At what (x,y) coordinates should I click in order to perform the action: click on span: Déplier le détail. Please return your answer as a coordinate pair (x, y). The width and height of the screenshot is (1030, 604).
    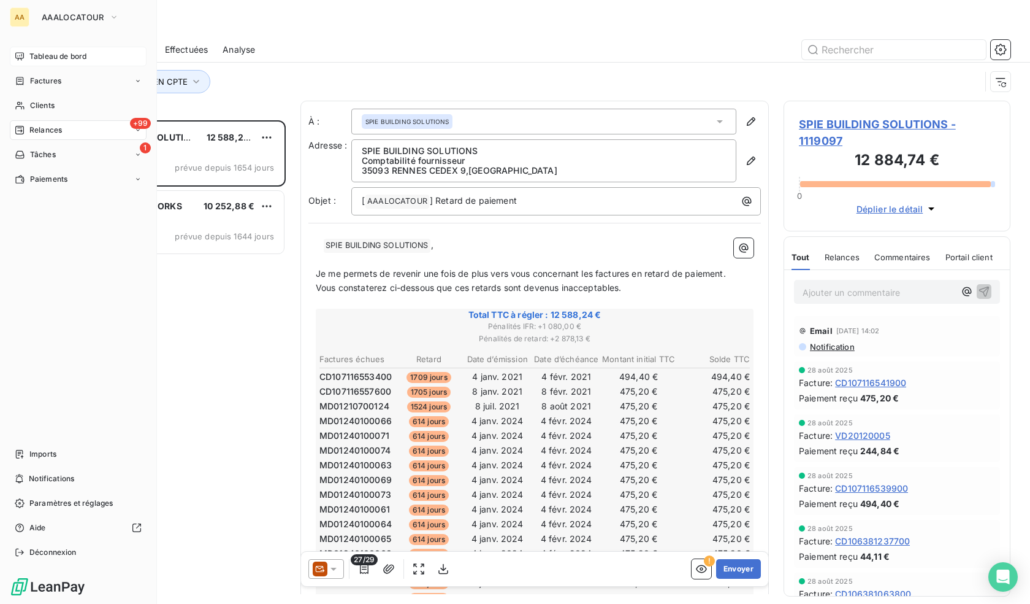
    Looking at the image, I should click on (890, 209).